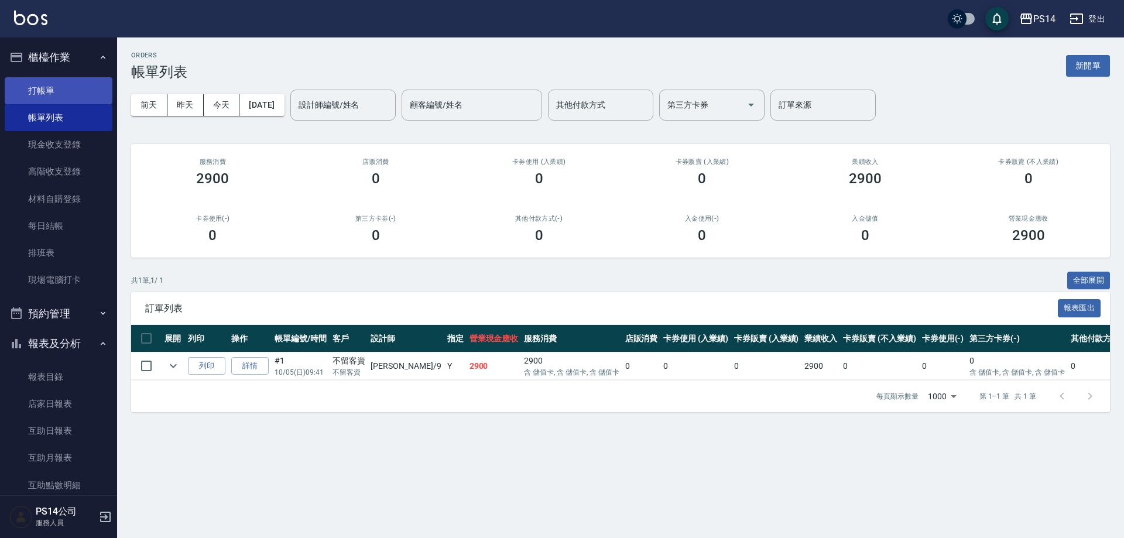 This screenshot has height=538, width=1124. I want to click on button: 新開單, so click(1087, 66).